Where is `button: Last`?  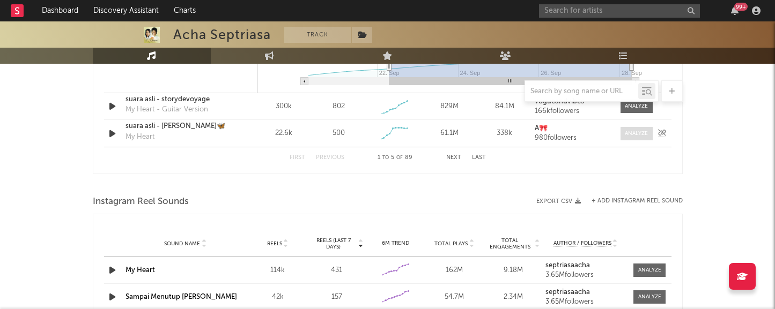 button: Last is located at coordinates (479, 158).